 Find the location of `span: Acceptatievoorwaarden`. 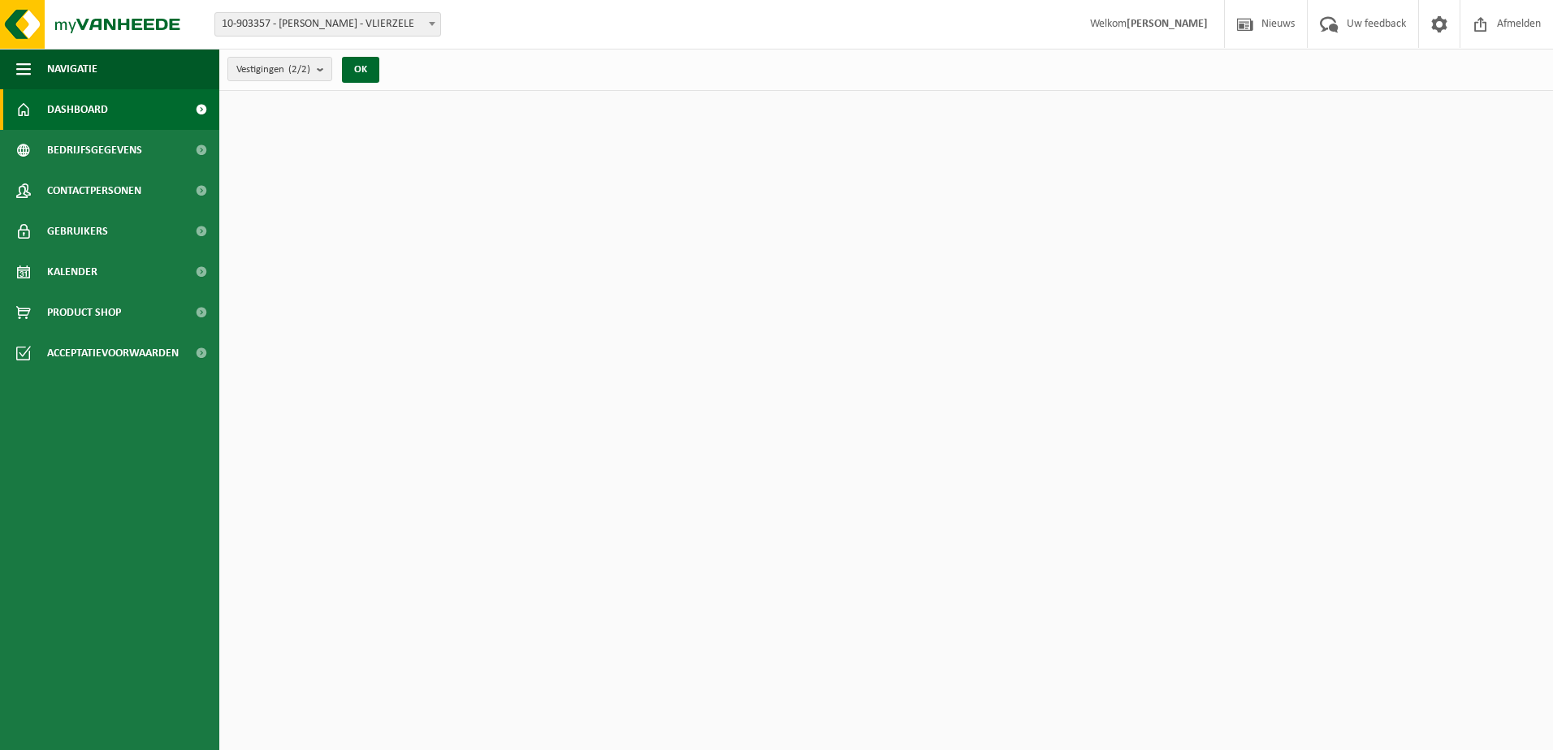

span: Acceptatievoorwaarden is located at coordinates (113, 353).